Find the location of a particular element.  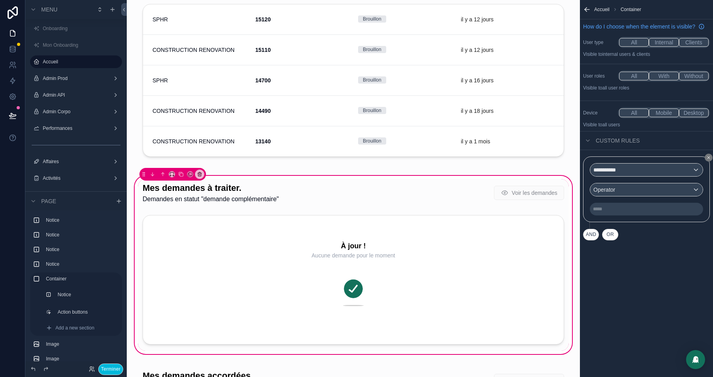

a: Admin Prod is located at coordinates (74, 78).